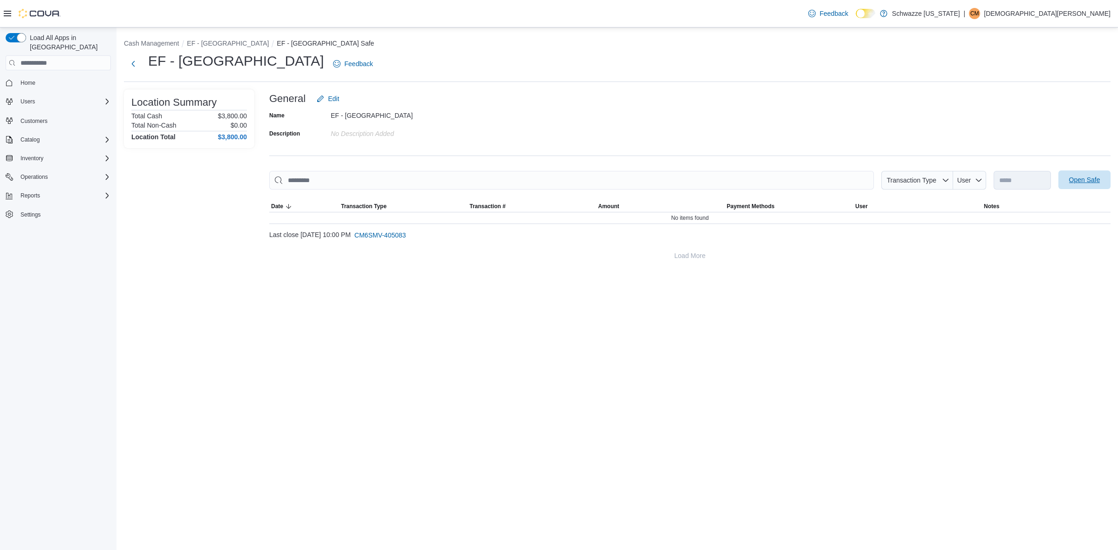  I want to click on button: Open Safe, so click(1085, 180).